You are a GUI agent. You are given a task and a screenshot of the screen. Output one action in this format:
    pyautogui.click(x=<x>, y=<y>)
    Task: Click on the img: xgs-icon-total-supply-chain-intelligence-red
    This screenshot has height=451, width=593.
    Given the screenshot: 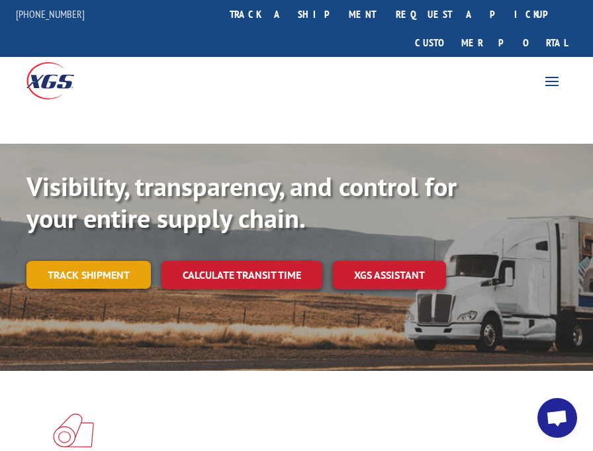 What is the action you would take?
    pyautogui.click(x=73, y=430)
    